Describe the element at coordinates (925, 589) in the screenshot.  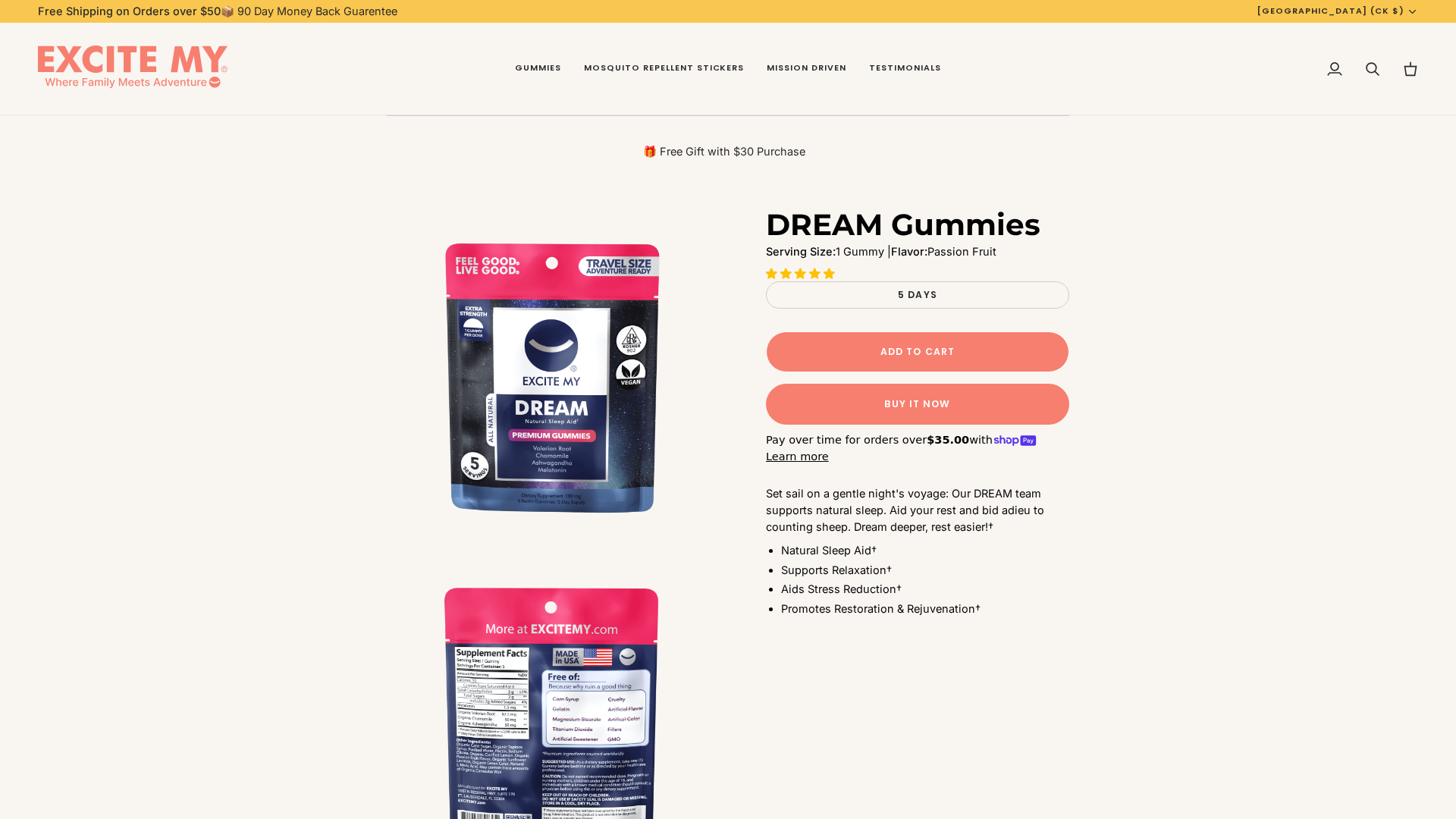
I see `li: Aids Stress Reduction†` at that location.